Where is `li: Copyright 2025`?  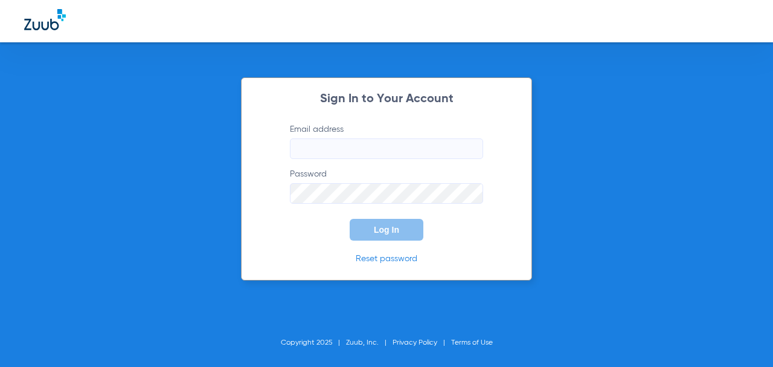
li: Copyright 2025 is located at coordinates (314, 343).